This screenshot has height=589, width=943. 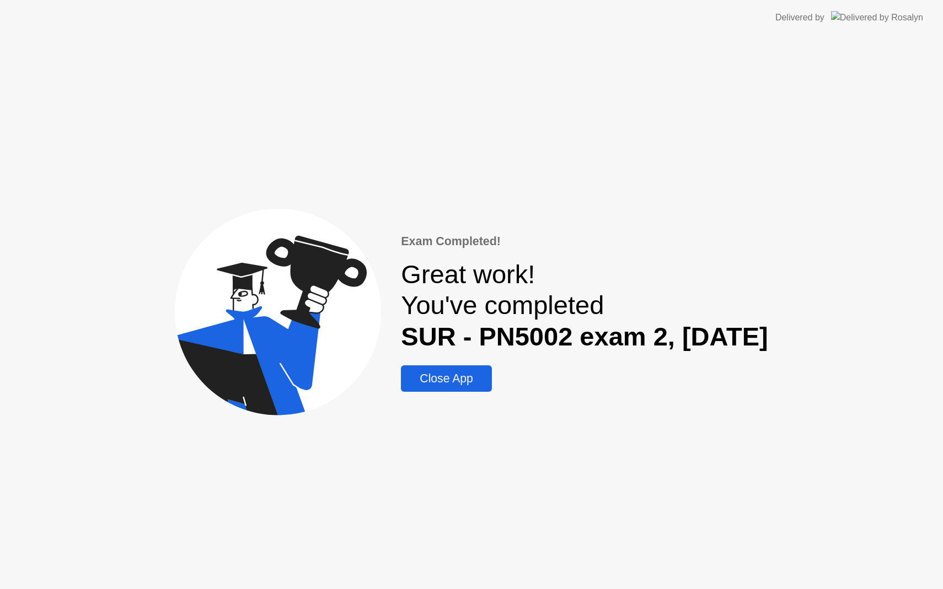 I want to click on img: Delivered by Rosalyn, so click(x=877, y=17).